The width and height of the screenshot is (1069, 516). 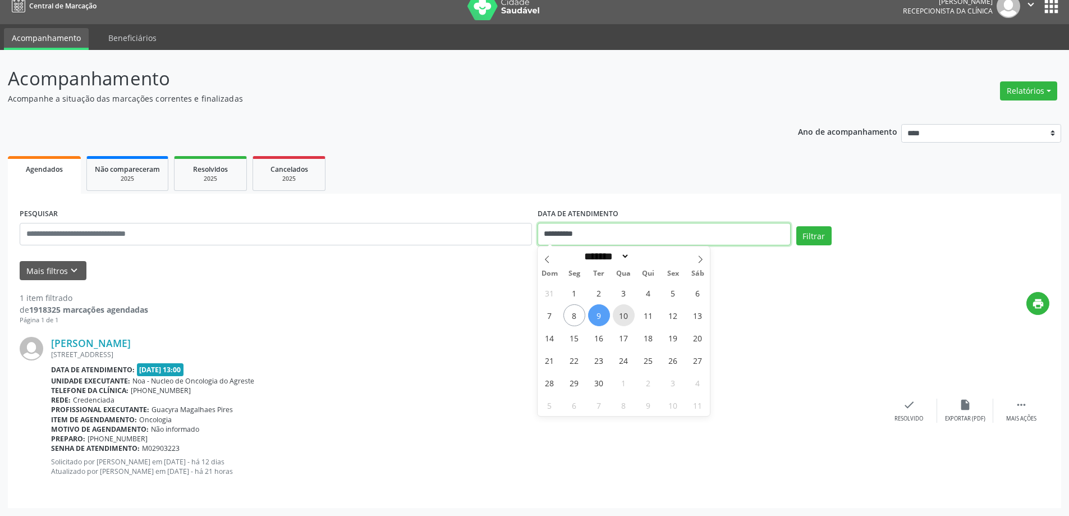 What do you see at coordinates (574, 360) in the screenshot?
I see `span: Setembro 22, 2025` at bounding box center [574, 360].